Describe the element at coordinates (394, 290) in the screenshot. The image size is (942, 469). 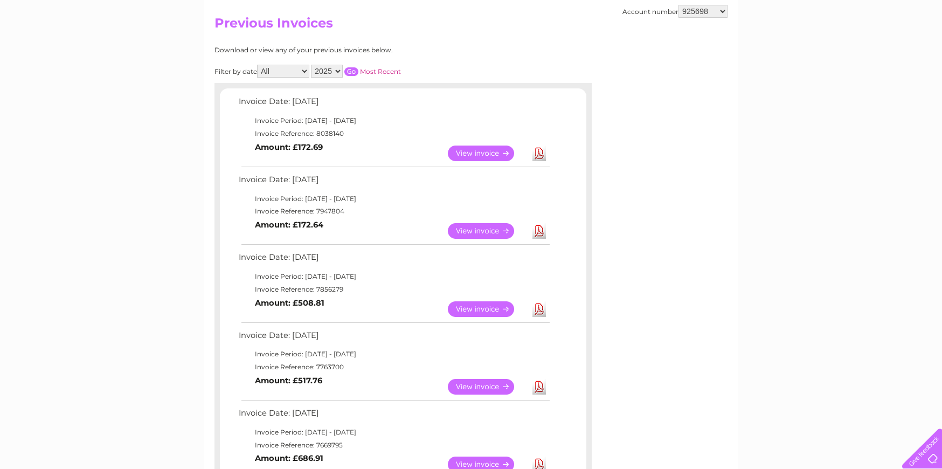
I see `td: Invoice Reference: 7856279` at that location.